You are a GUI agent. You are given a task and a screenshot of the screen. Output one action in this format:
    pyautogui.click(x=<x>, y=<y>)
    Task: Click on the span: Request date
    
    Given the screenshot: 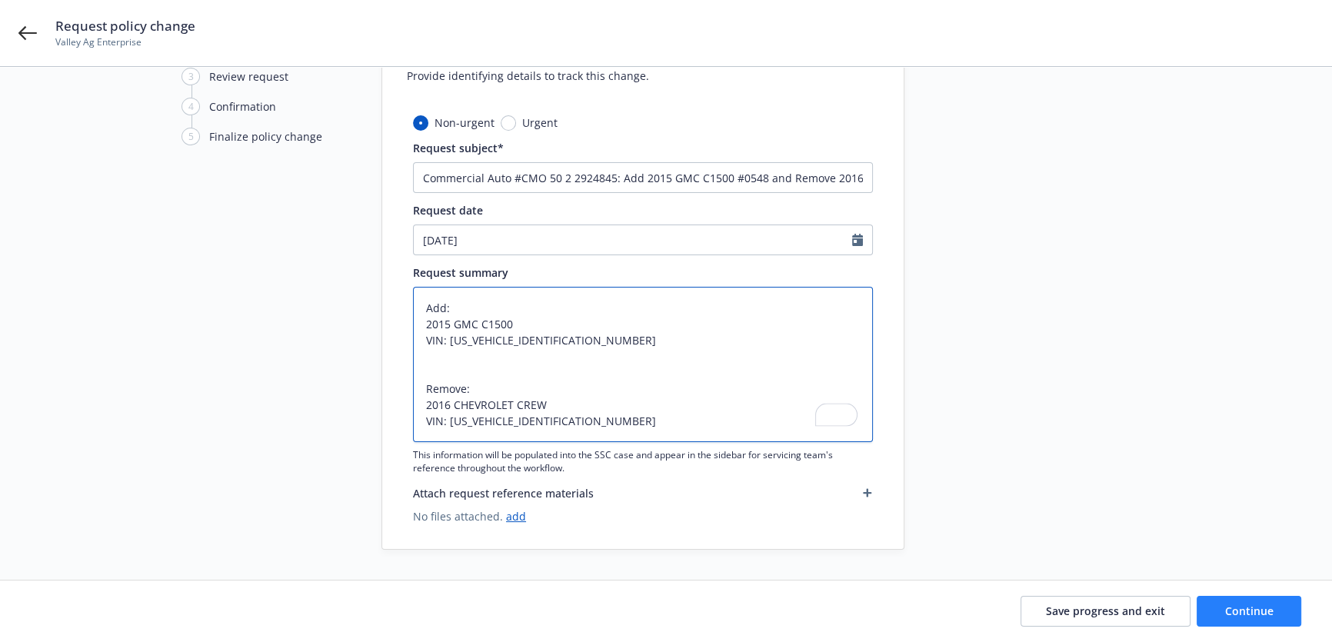 What is the action you would take?
    pyautogui.click(x=448, y=210)
    